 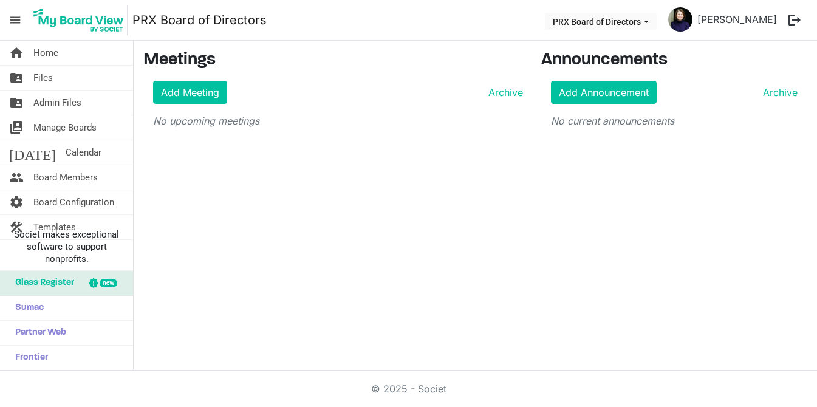 What do you see at coordinates (409, 389) in the screenshot?
I see `a: © 2025 - Societ` at bounding box center [409, 389].